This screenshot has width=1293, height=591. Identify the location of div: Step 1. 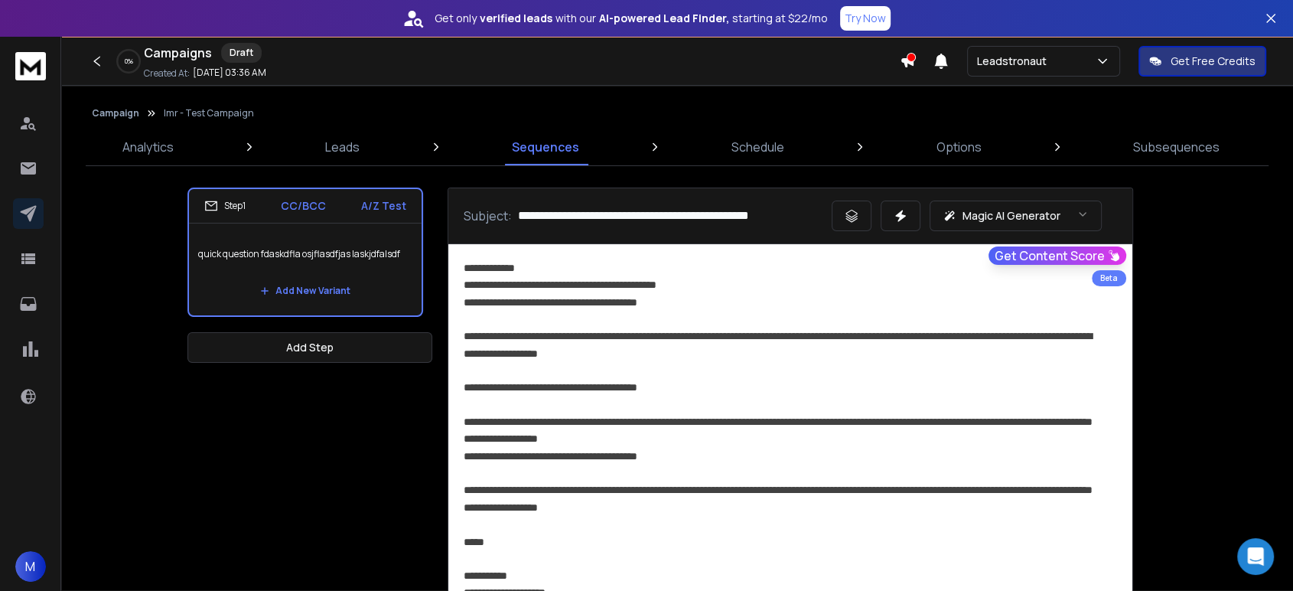
(225, 206).